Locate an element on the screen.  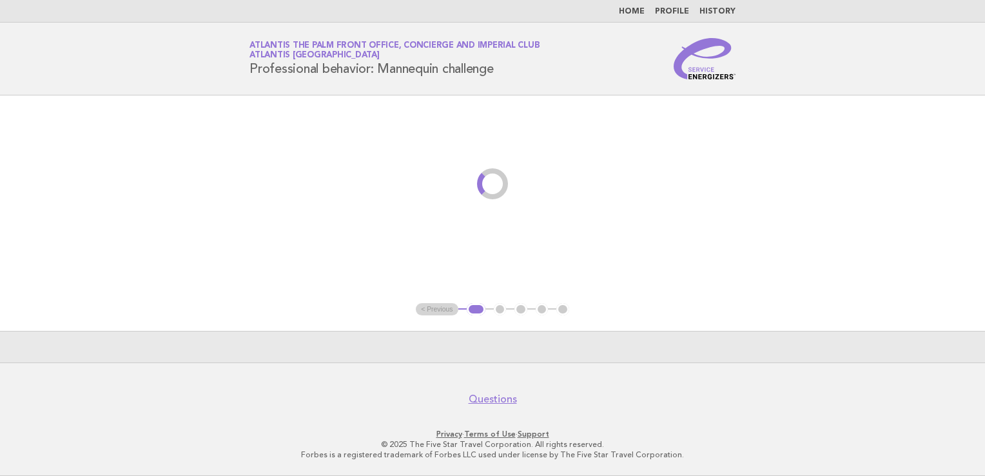
a: Home is located at coordinates (632, 12).